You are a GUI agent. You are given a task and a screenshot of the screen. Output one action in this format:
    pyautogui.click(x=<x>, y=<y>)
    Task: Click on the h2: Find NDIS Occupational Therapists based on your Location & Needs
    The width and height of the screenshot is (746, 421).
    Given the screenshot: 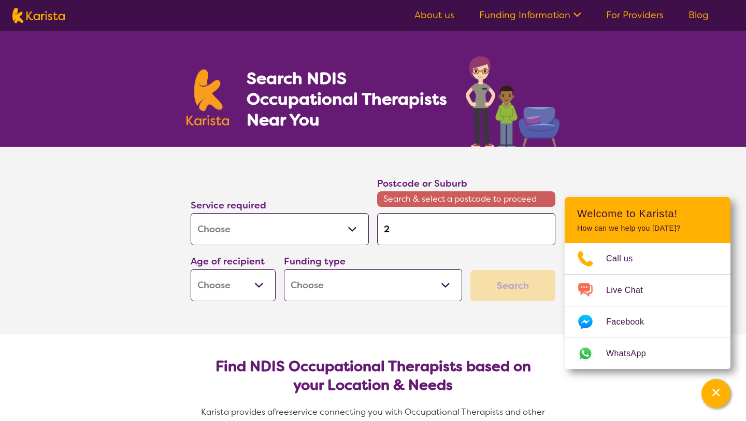 What is the action you would take?
    pyautogui.click(x=373, y=376)
    